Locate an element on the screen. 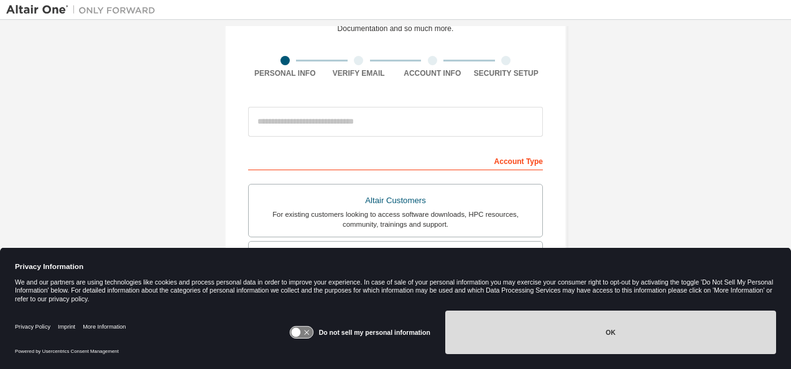 The height and width of the screenshot is (369, 791). div: Personal Info is located at coordinates (285, 73).